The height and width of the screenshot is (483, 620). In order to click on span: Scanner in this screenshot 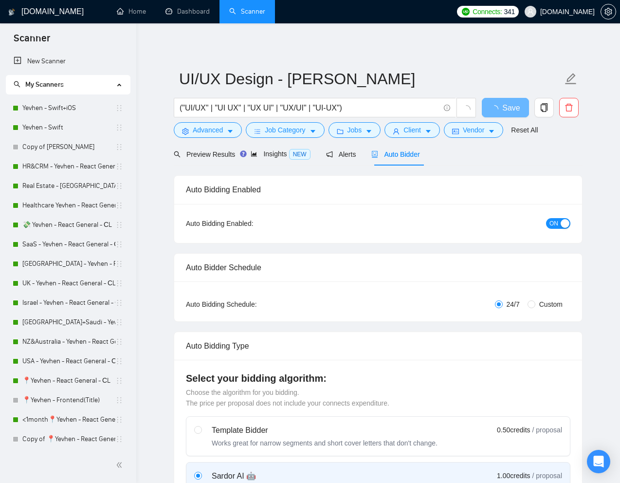, I will do `click(32, 41)`.